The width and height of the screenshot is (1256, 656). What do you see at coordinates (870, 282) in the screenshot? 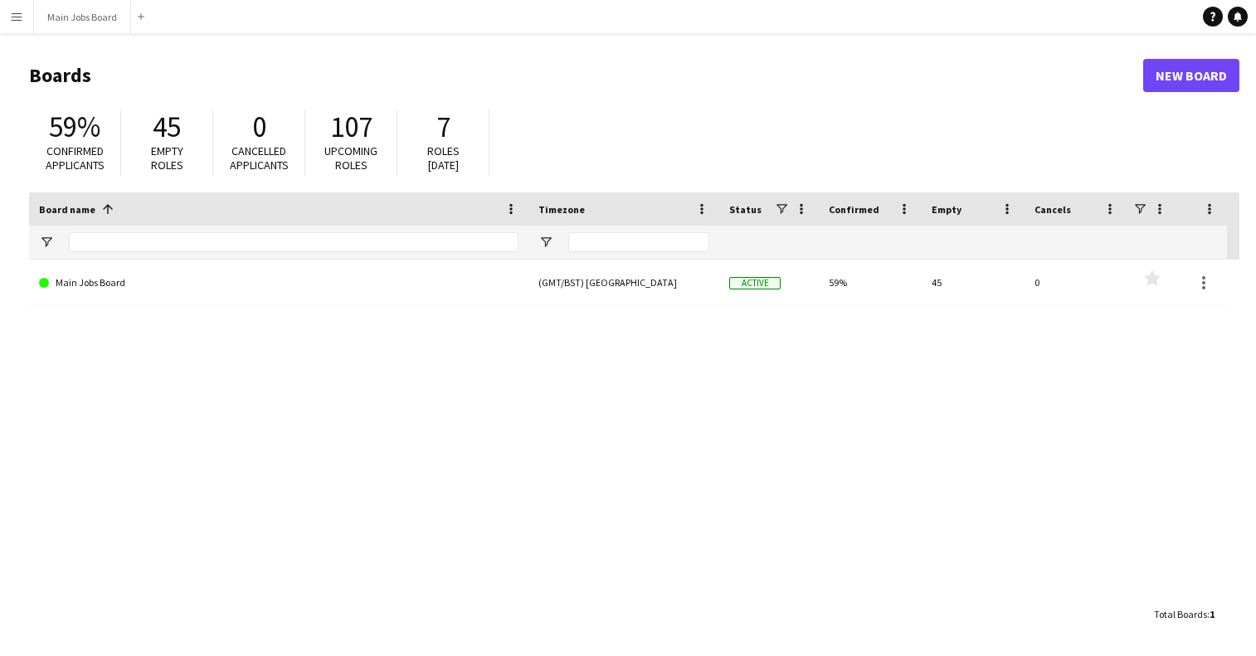
I see `div: 59%` at bounding box center [870, 282].